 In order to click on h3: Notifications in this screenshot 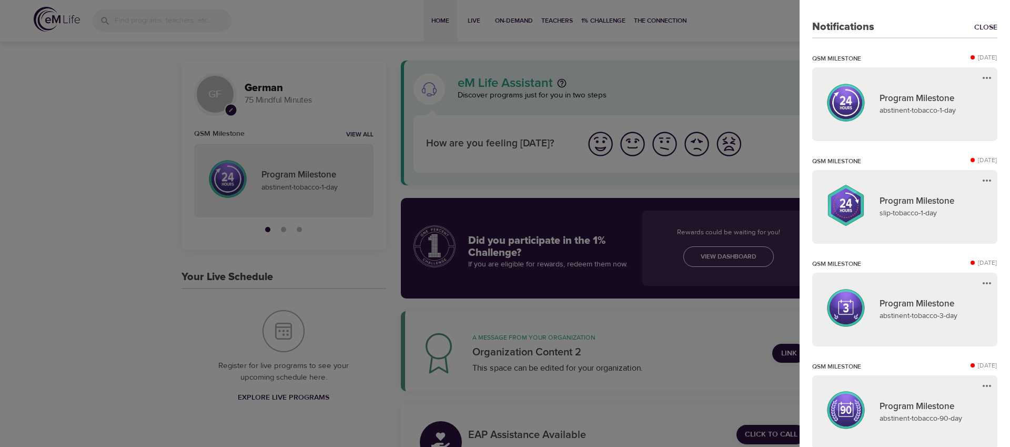, I will do `click(844, 27)`.